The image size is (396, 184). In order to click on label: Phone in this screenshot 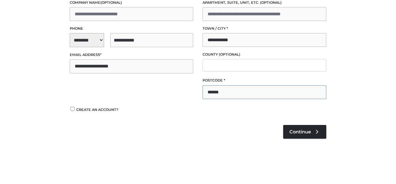, I will do `click(131, 28)`.